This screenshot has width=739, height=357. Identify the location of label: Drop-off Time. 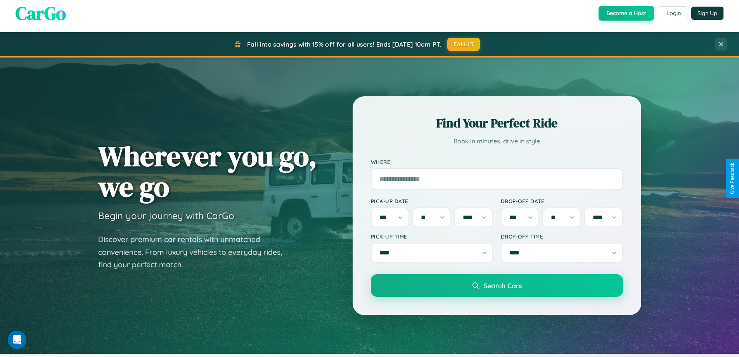
(562, 236).